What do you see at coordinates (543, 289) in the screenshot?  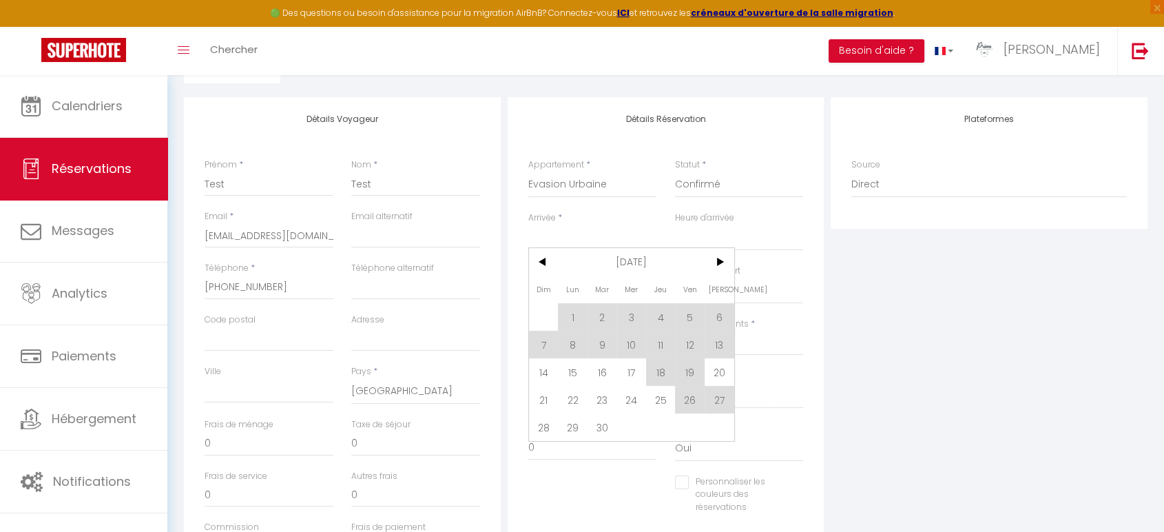 I see `span: Dim` at bounding box center [543, 289].